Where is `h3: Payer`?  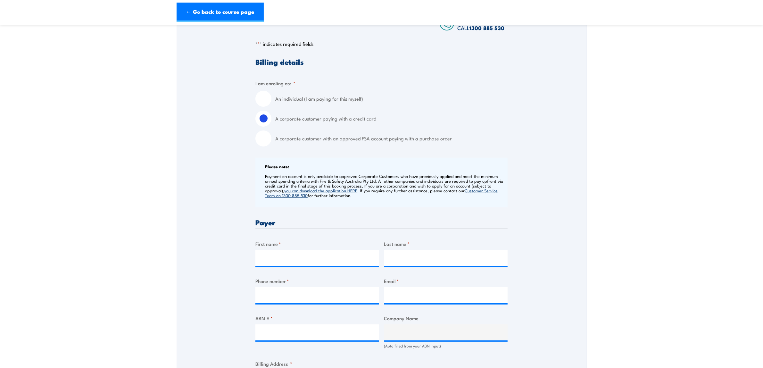 h3: Payer is located at coordinates (381, 222).